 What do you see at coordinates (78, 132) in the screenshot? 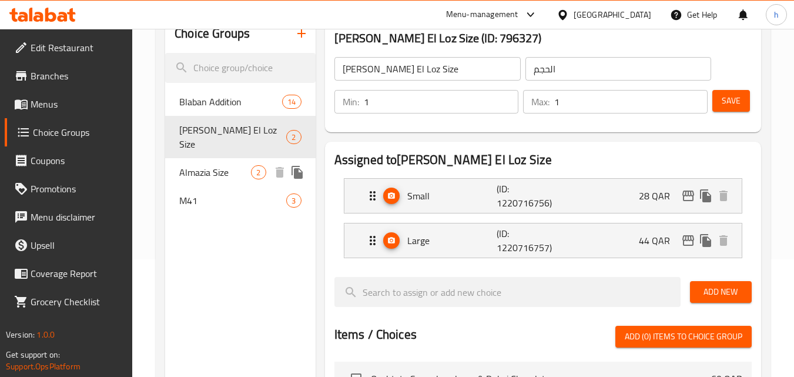
I see `span: Choice Groups` at bounding box center [78, 132].